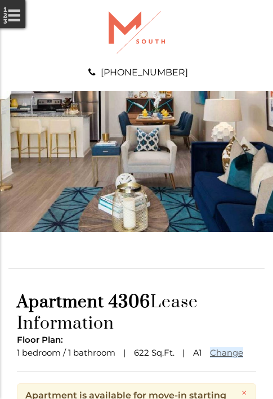 The height and width of the screenshot is (399, 273). Describe the element at coordinates (136, 313) in the screenshot. I see `h1: Lease Information` at that location.